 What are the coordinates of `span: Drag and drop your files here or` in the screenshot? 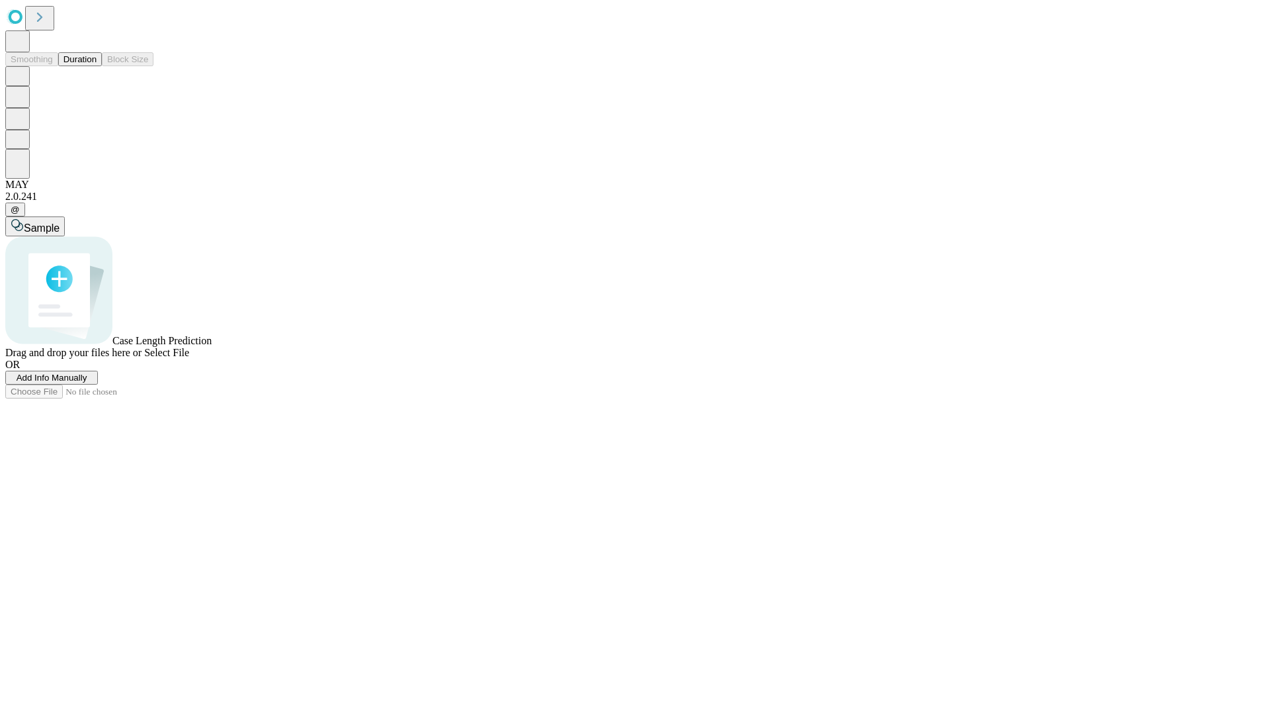 It's located at (73, 352).